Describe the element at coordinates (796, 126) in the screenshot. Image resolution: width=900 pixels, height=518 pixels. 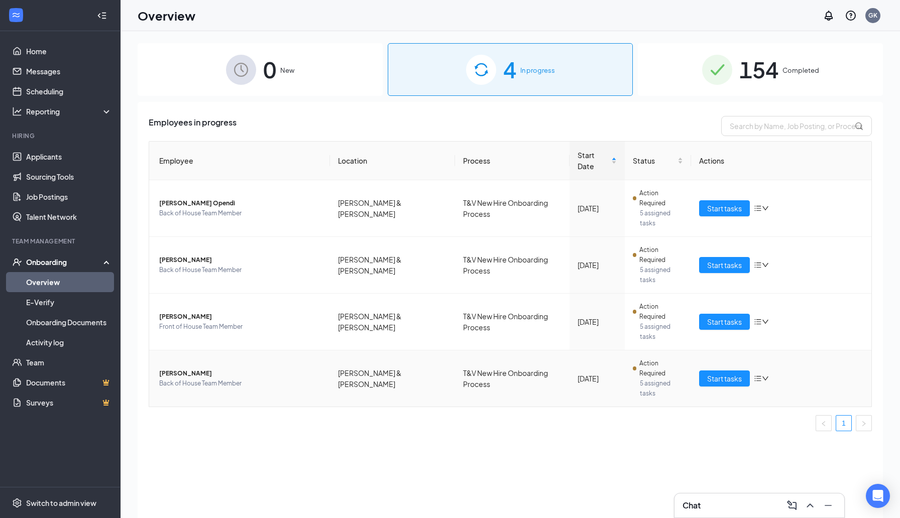
I see `input: Search by Name, Job Posting, or Process` at that location.